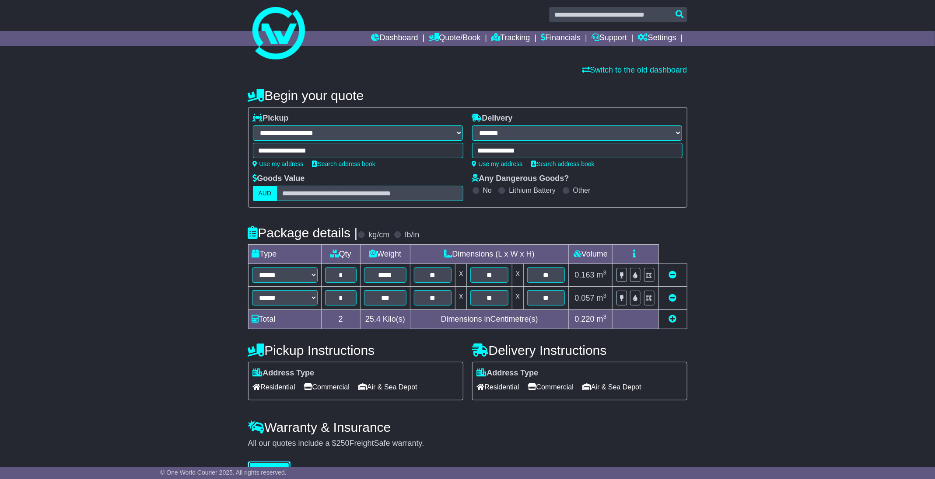 This screenshot has width=935, height=479. What do you see at coordinates (634, 70) in the screenshot?
I see `a: Switch to the old dashboard` at bounding box center [634, 70].